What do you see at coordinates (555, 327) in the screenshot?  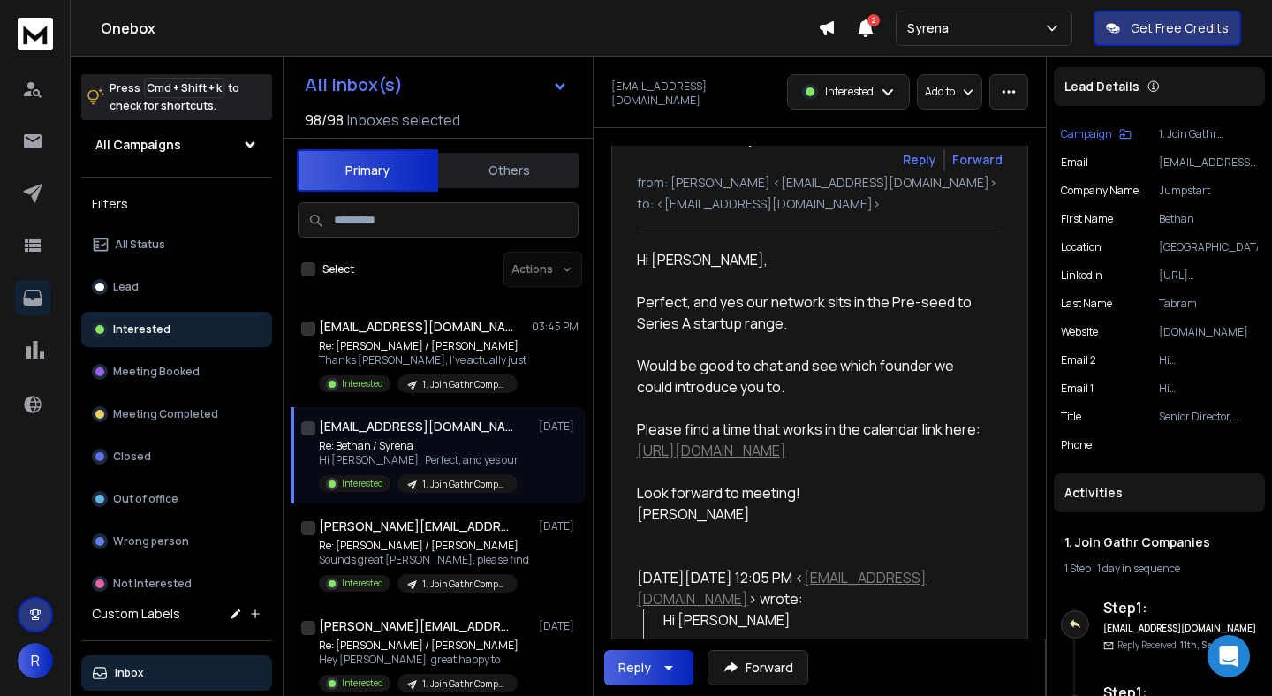 I see `p: 03:45 PM` at bounding box center [555, 327].